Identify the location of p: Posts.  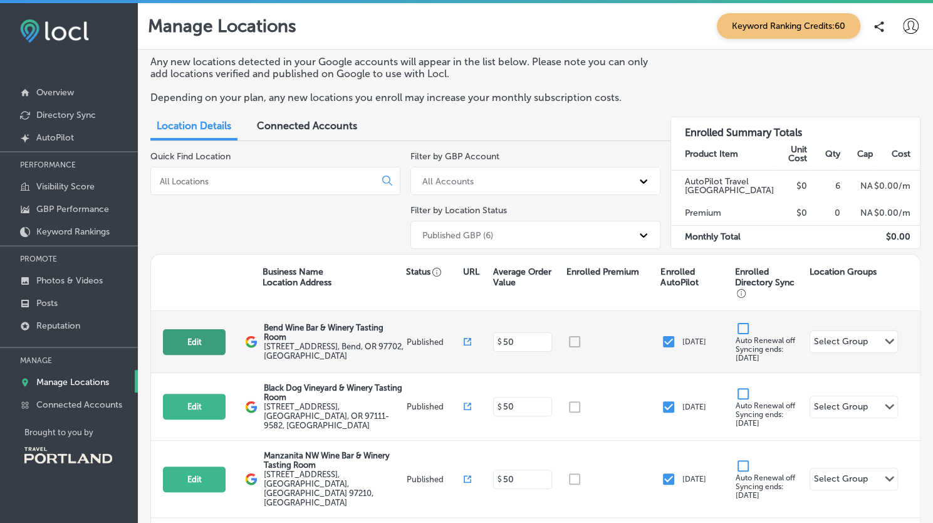
(47, 303).